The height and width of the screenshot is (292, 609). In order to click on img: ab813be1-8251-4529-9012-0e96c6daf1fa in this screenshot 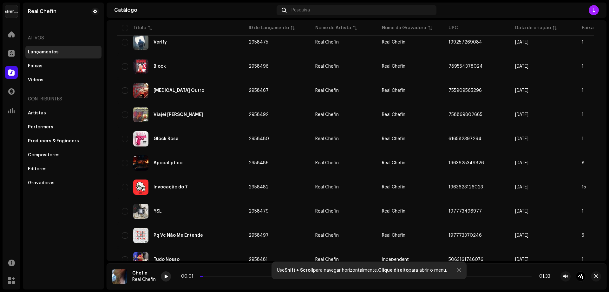, I will do `click(141, 187)`.